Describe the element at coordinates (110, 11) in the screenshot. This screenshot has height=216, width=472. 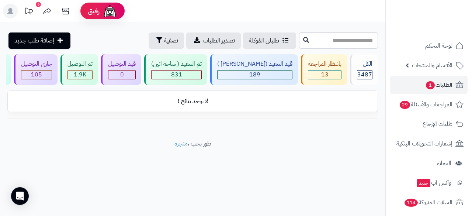
I see `img: ai-face.png` at that location.